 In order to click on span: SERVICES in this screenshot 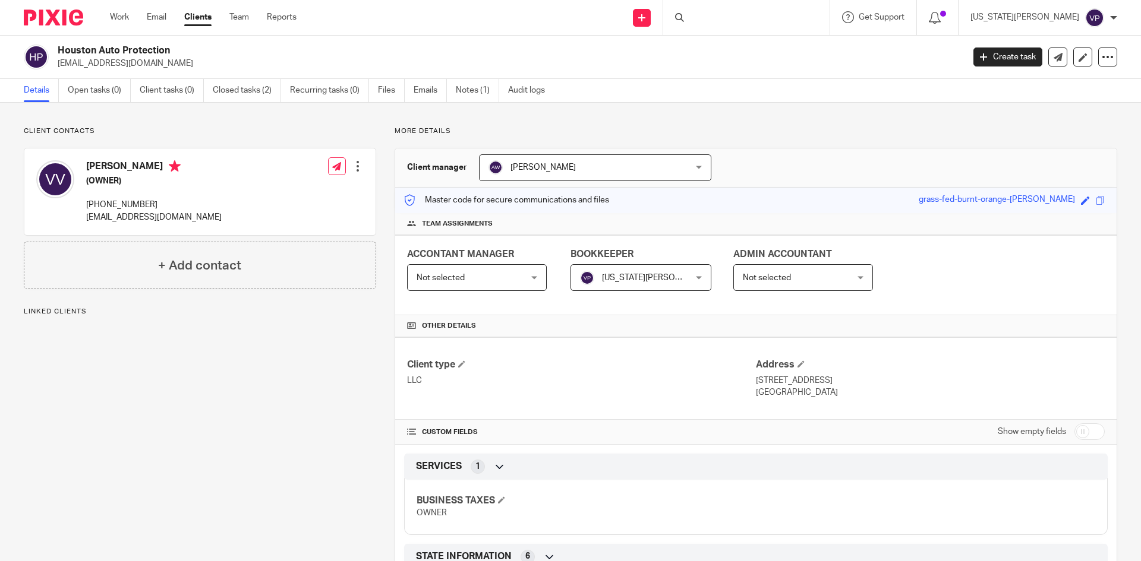, I will do `click(438, 466)`.